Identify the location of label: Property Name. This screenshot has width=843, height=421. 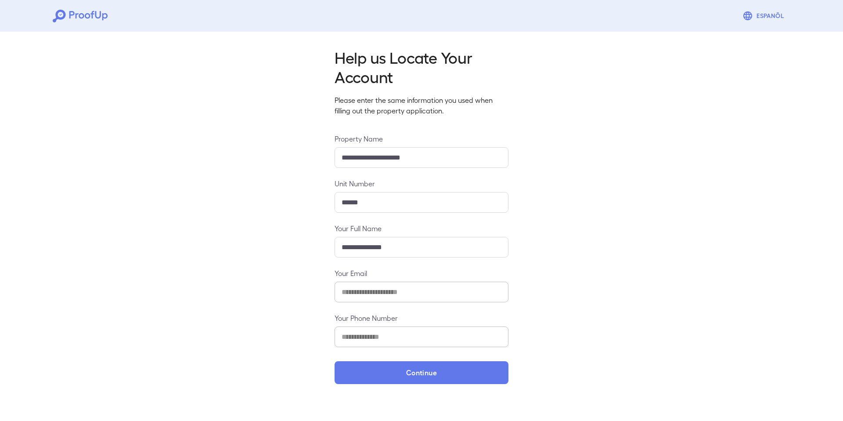
(421, 138).